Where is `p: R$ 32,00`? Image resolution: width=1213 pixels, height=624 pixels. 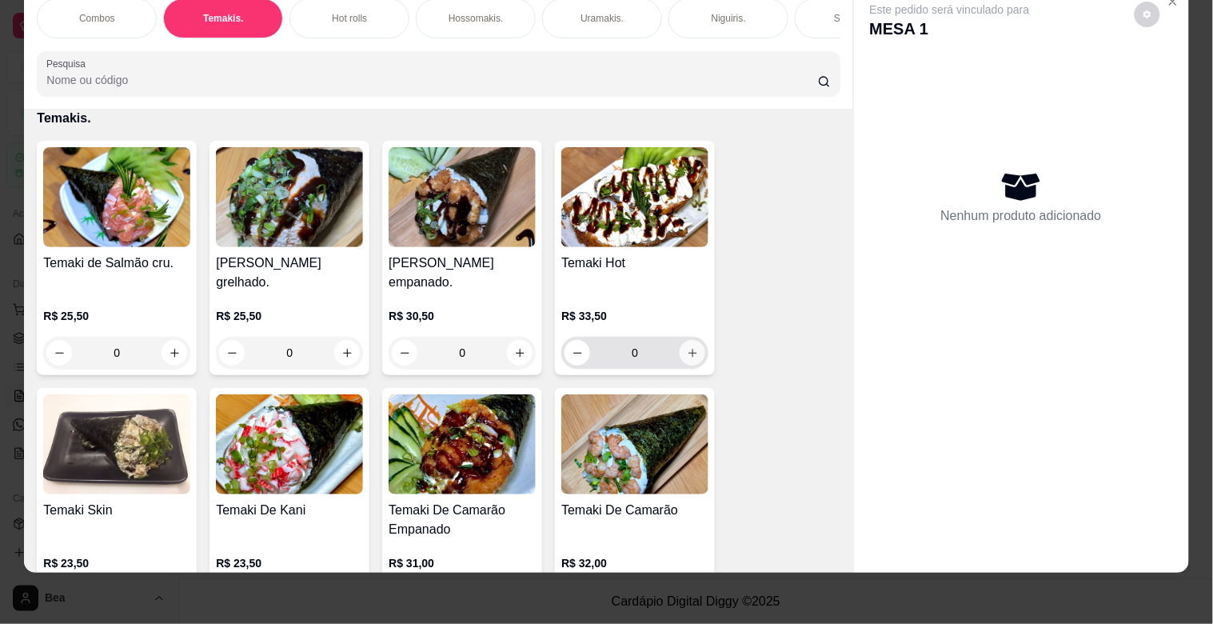
p: R$ 32,00 is located at coordinates (635, 563).